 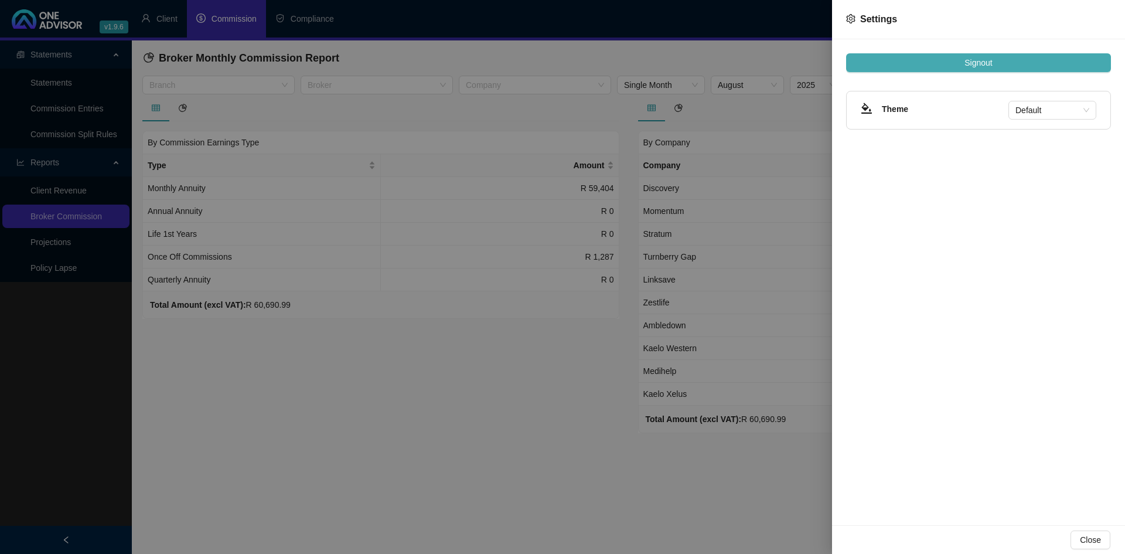 What do you see at coordinates (851, 19) in the screenshot?
I see `span: setting` at bounding box center [851, 19].